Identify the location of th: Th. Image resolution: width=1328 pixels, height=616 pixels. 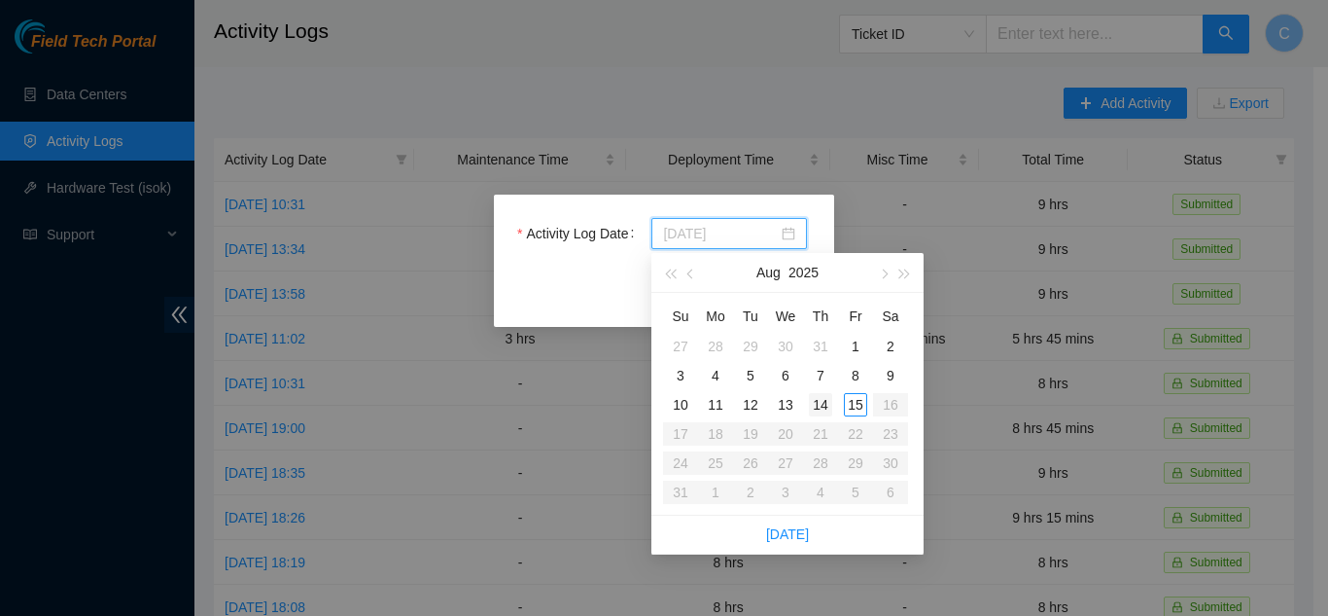
(821, 316).